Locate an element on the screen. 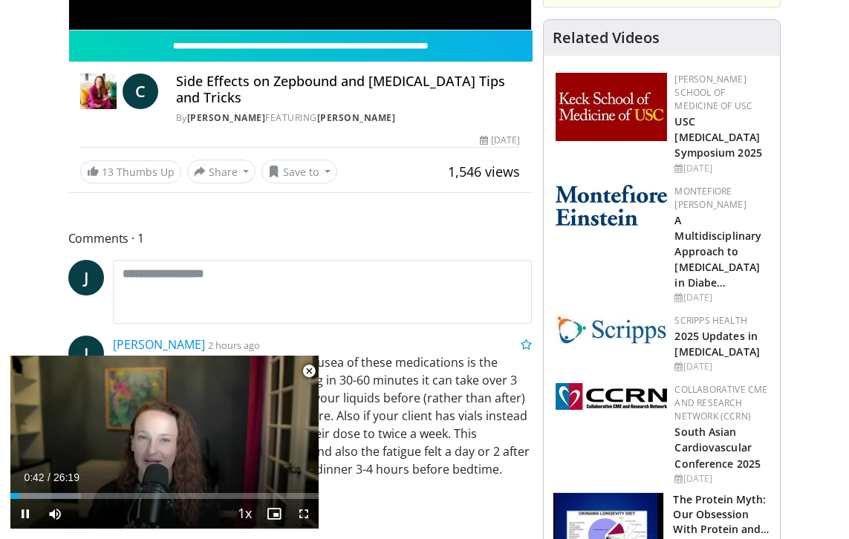 This screenshot has height=539, width=849. span: 13 is located at coordinates (108, 172).